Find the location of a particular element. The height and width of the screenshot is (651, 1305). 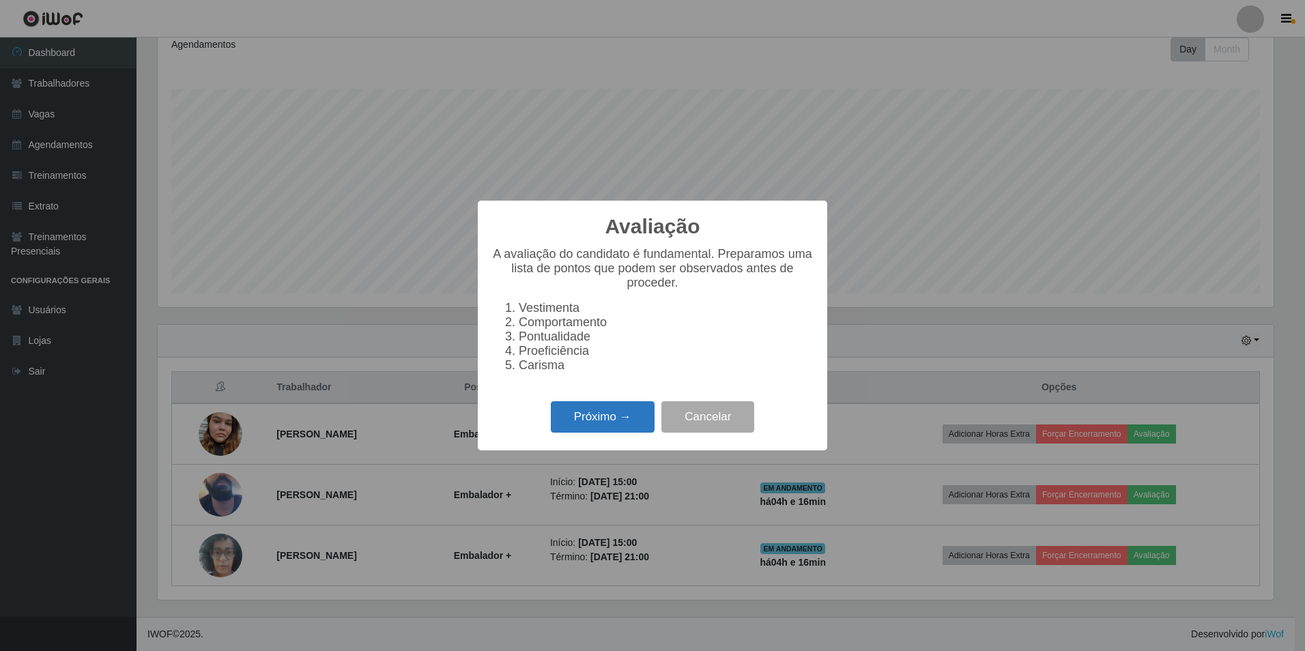

li: Proeficiência is located at coordinates (666, 351).